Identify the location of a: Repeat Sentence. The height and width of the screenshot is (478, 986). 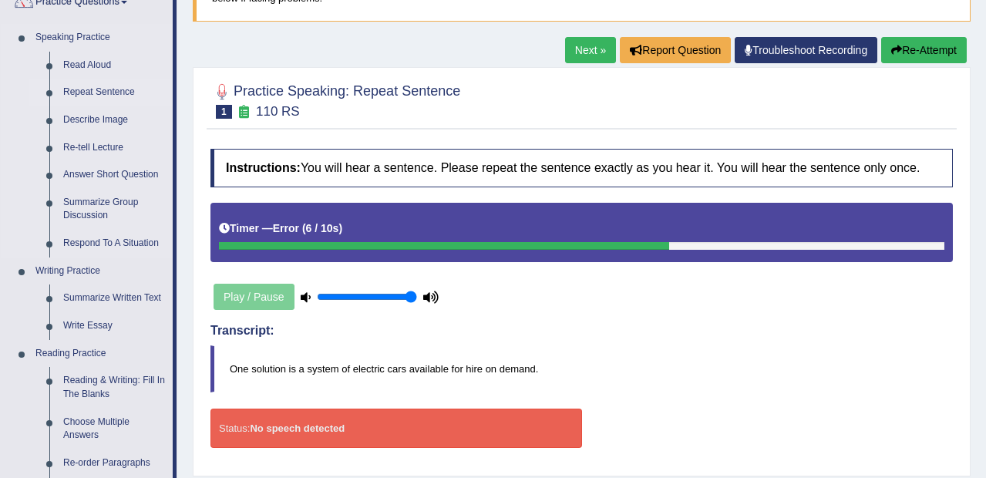
(114, 93).